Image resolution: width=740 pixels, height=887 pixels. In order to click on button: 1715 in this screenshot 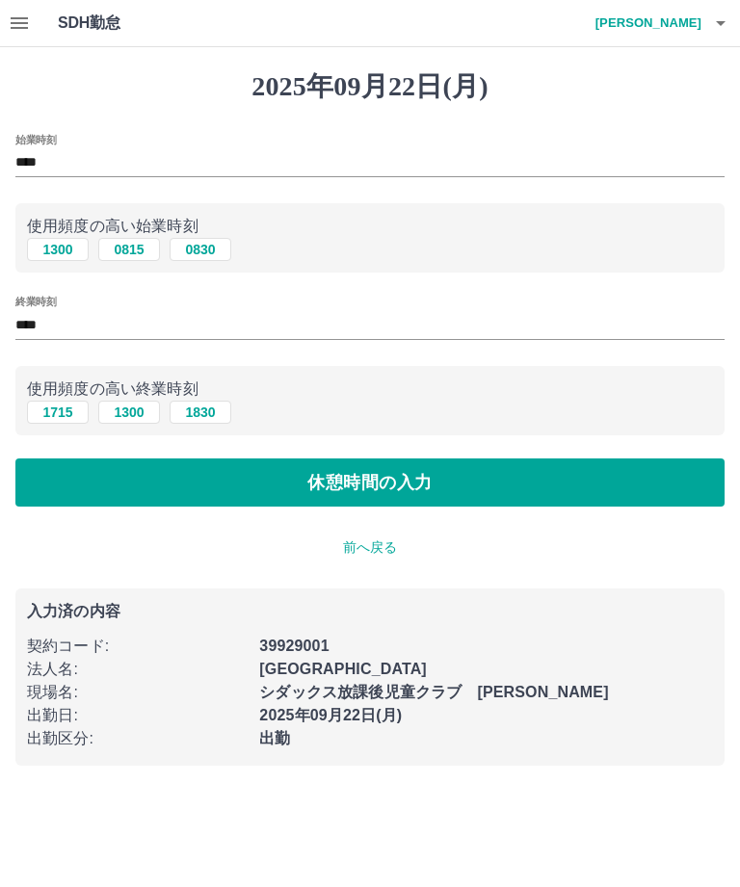, I will do `click(58, 412)`.